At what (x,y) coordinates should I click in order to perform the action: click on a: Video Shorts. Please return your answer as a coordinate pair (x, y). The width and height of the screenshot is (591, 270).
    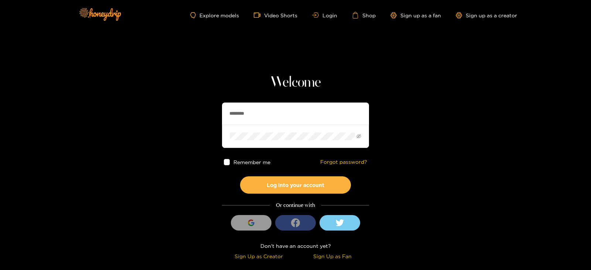
    Looking at the image, I should click on (275, 15).